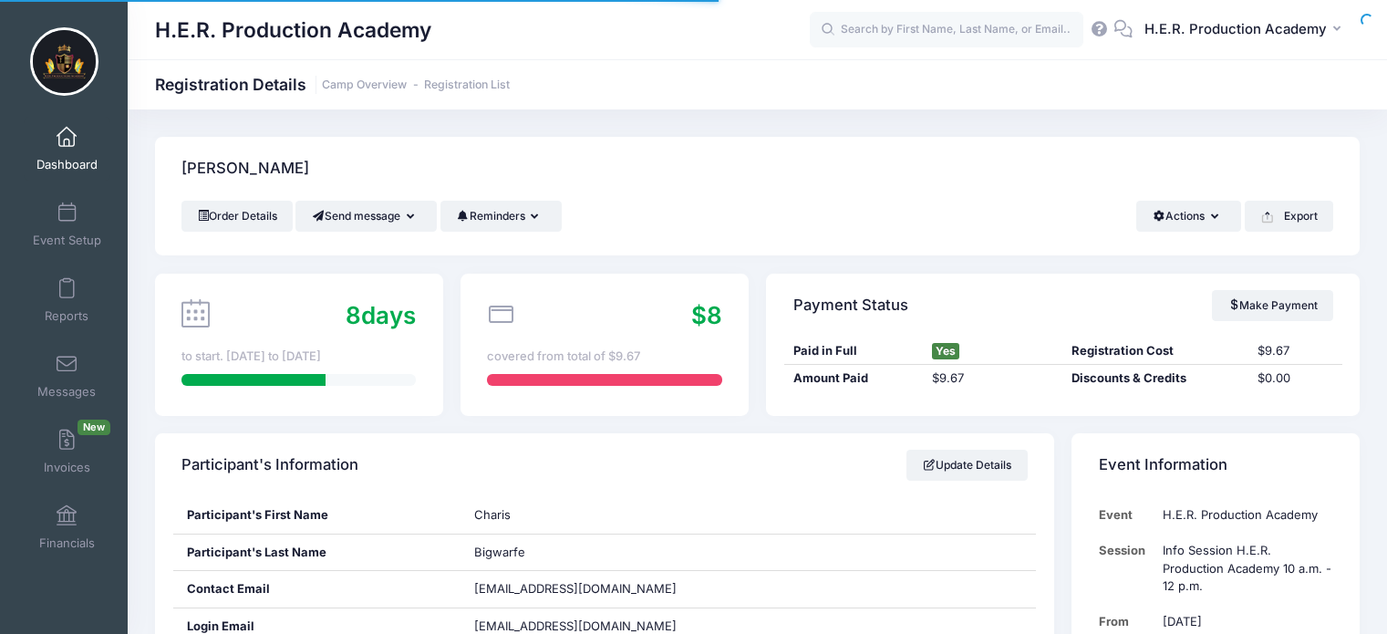  I want to click on input: Search by First Name, Last Name, or Email..., so click(947, 30).